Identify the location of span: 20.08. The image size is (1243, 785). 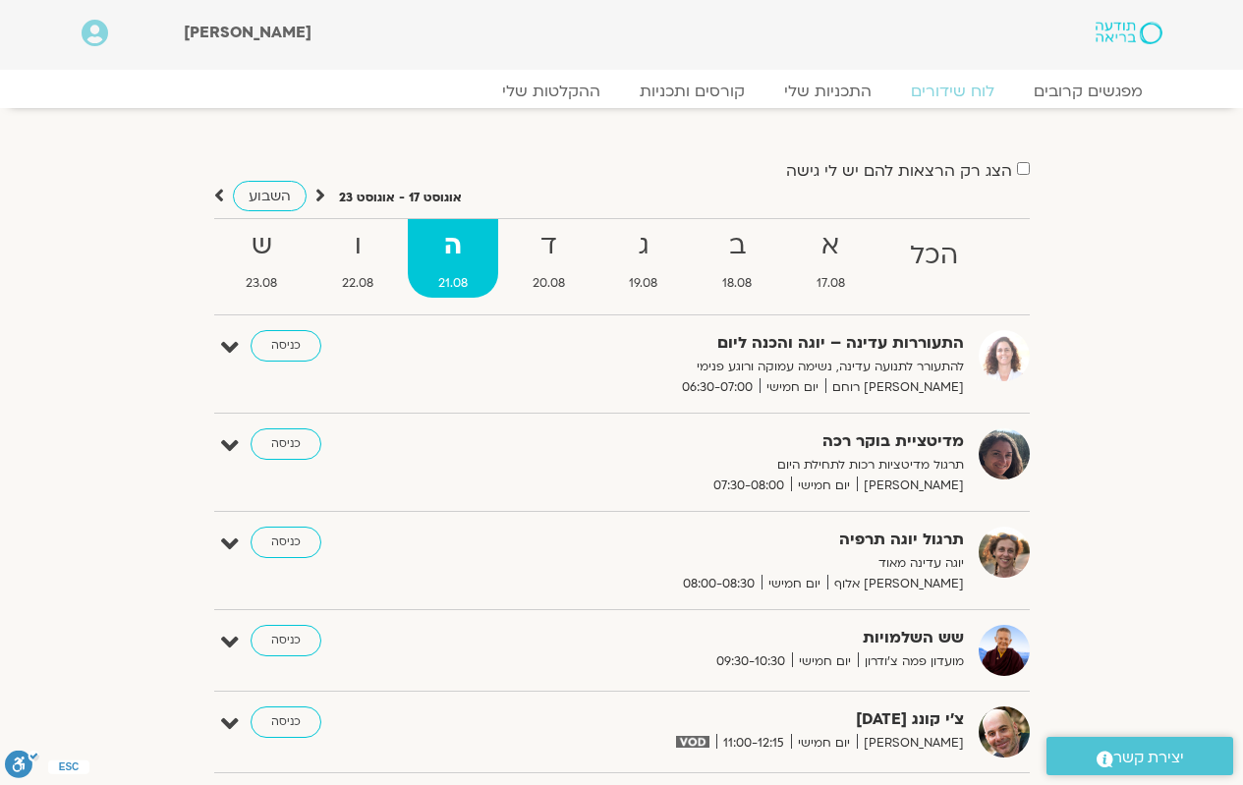
(548, 283).